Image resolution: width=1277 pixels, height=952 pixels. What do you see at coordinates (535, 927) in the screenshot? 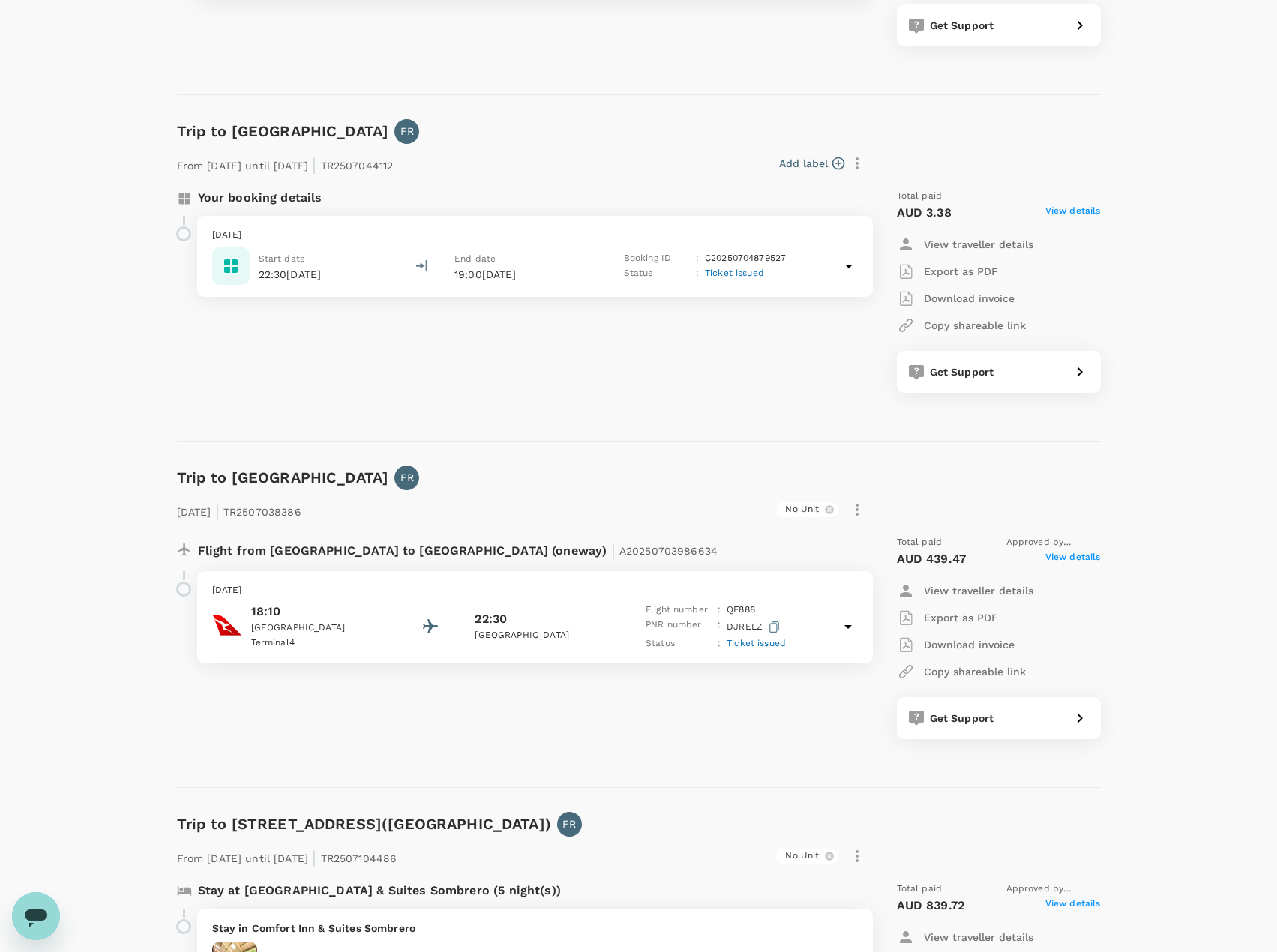
I see `p: Stay in Comfort Inn & Suites Sombrero` at bounding box center [535, 927].